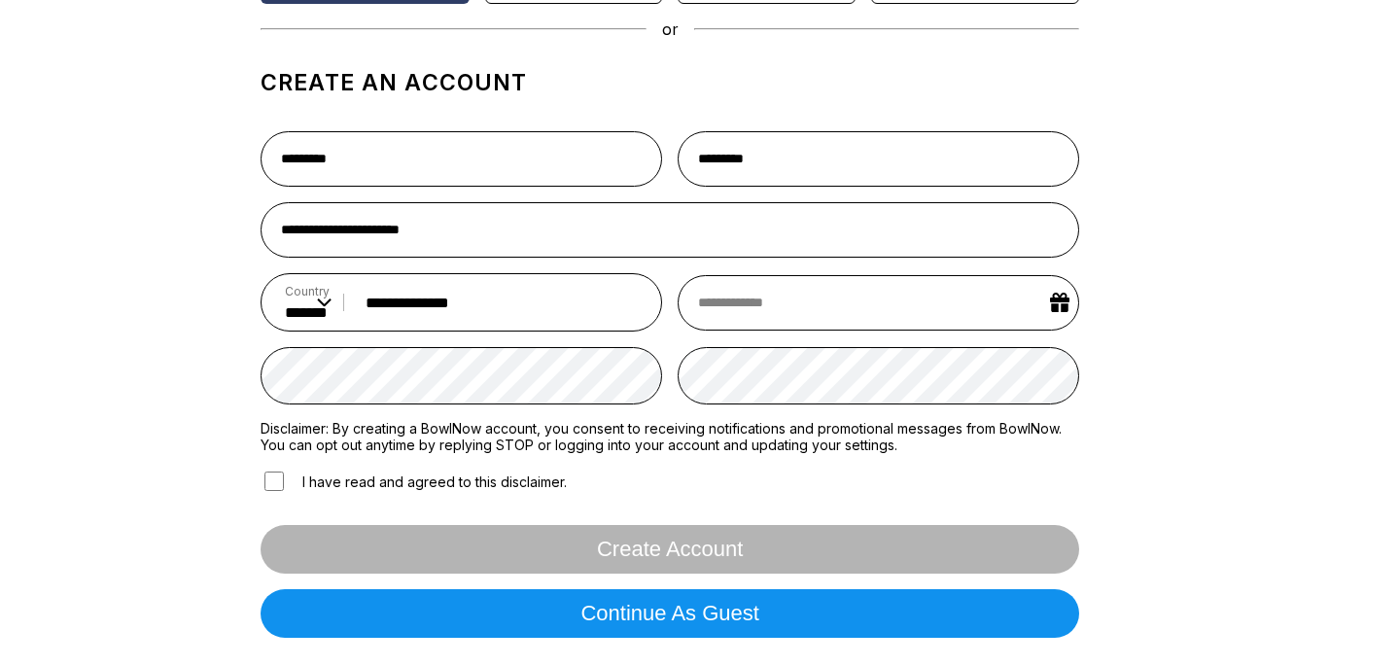 The image size is (1400, 666). What do you see at coordinates (308, 291) in the screenshot?
I see `label: Country` at bounding box center [308, 291].